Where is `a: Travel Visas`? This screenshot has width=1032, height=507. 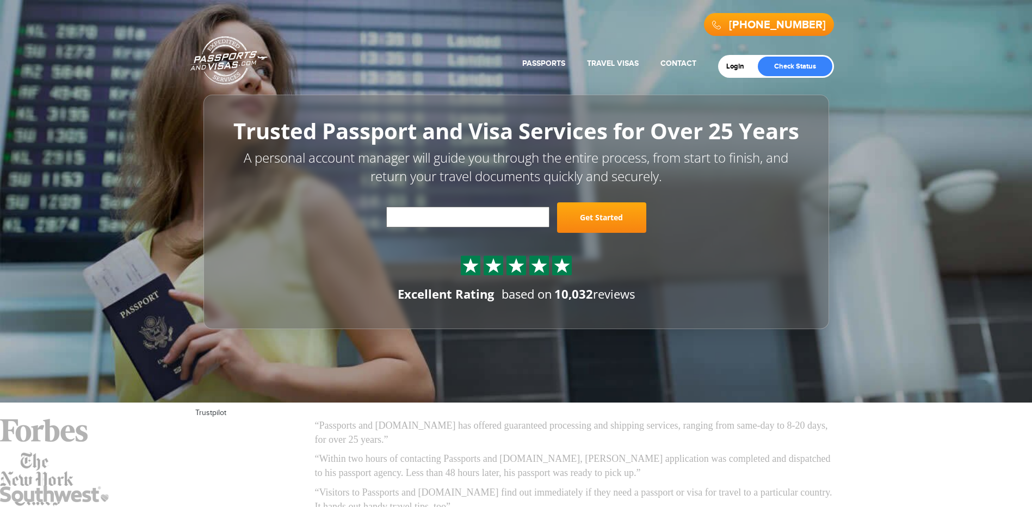 a: Travel Visas is located at coordinates (613, 63).